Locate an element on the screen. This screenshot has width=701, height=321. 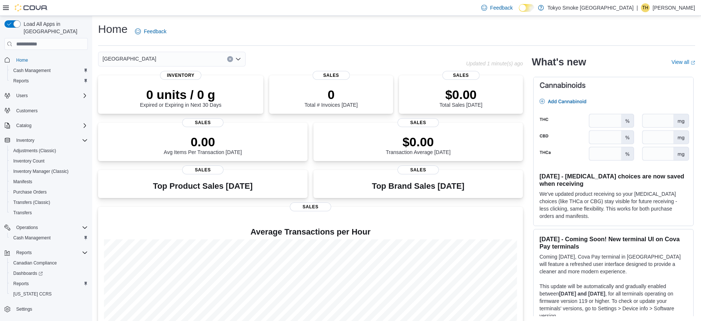
p: 0.00 is located at coordinates (203, 142).